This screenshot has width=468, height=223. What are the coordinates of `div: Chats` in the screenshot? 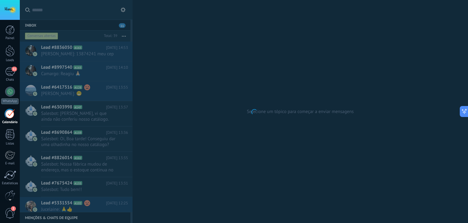 It's located at (10, 80).